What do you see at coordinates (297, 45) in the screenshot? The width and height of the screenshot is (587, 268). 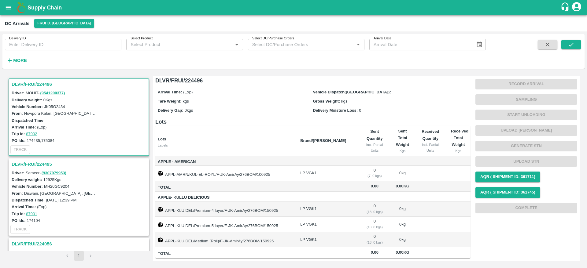 I see `input: Select DC/Purchase Orders` at bounding box center [297, 45].